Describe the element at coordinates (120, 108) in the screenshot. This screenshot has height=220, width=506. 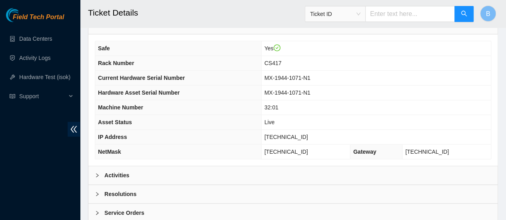
I see `span: Machine Number` at that location.